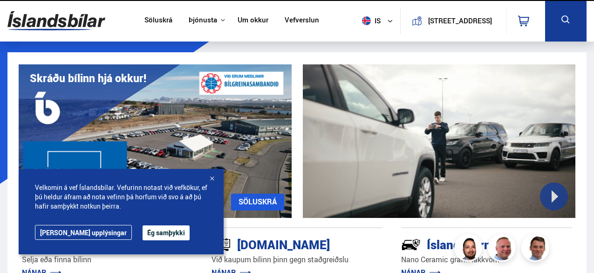 The height and width of the screenshot is (273, 594). What do you see at coordinates (253, 21) in the screenshot?
I see `a: Um okkur` at bounding box center [253, 21].